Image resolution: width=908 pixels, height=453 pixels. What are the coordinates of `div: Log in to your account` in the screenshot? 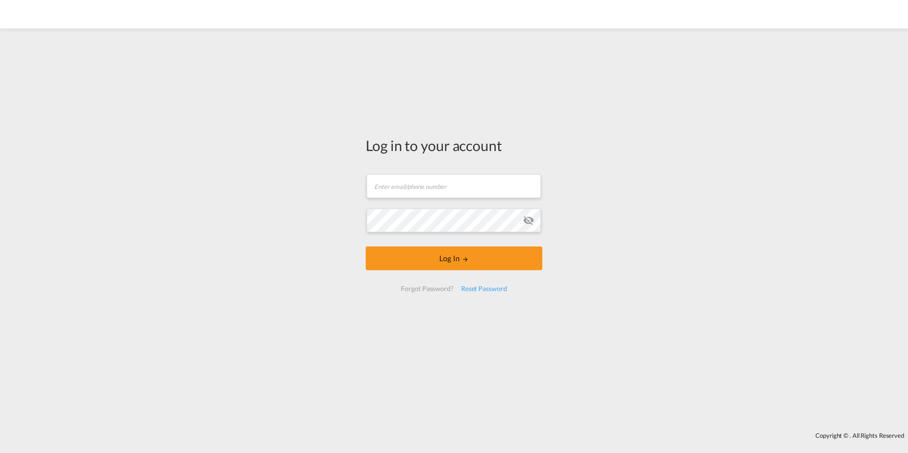 It's located at (454, 145).